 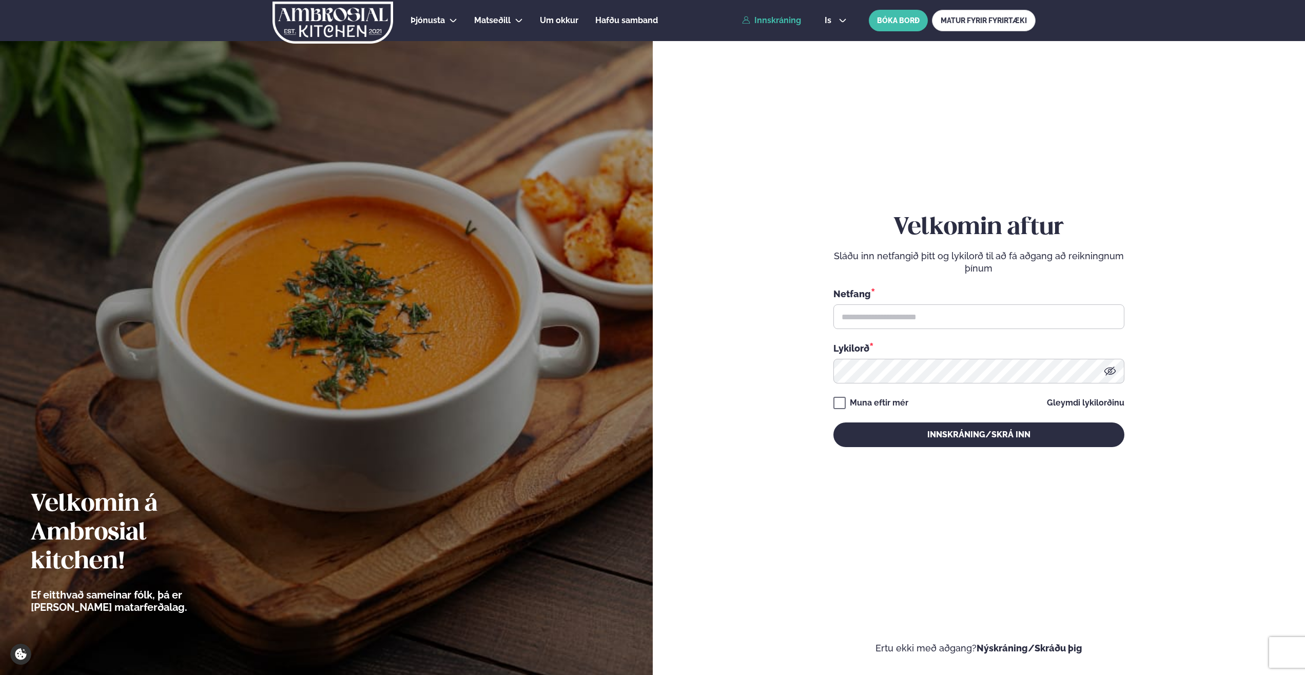 I want to click on a: Gleymdi lykilorðinu, so click(x=1085, y=403).